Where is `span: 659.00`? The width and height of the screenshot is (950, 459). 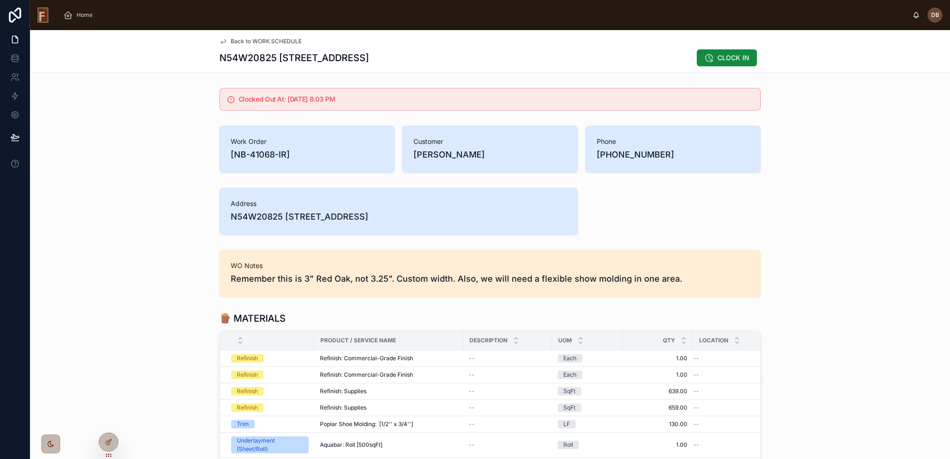 span: 659.00 is located at coordinates (658, 407).